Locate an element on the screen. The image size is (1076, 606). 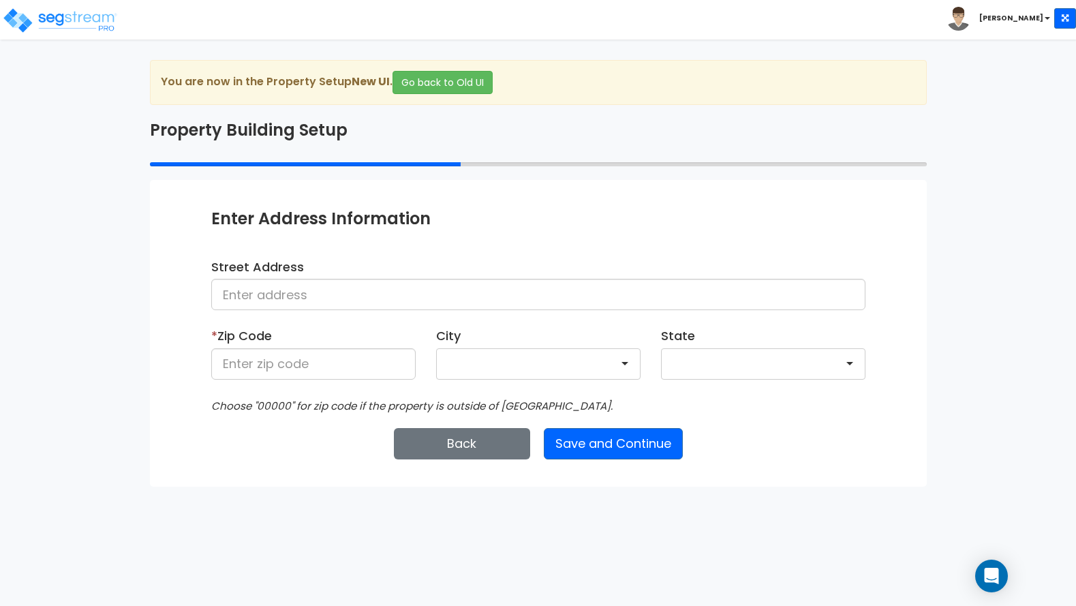
label: Street Address is located at coordinates (257, 267).